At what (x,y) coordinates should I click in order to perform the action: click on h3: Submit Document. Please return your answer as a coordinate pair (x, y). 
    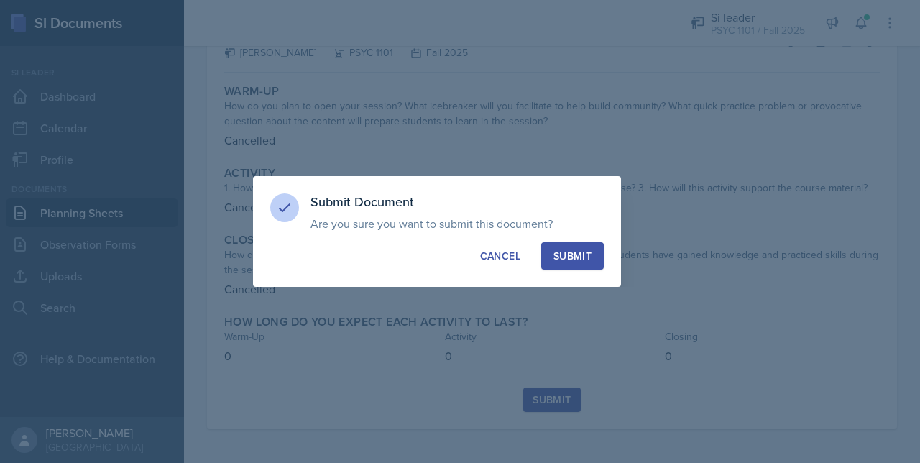
    Looking at the image, I should click on (457, 202).